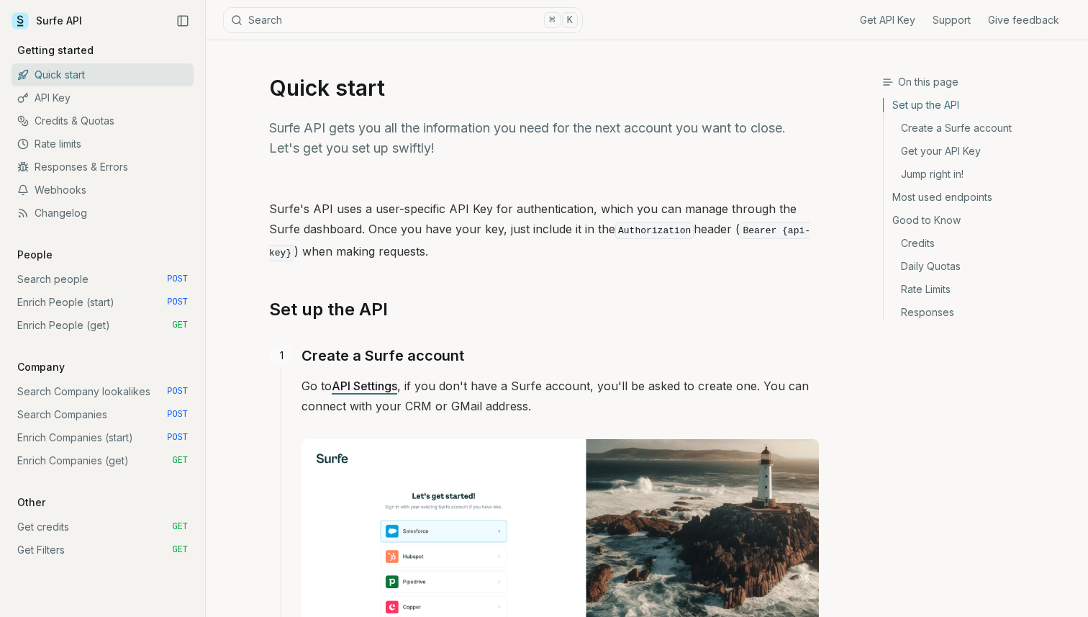 This screenshot has height=617, width=1088. Describe the element at coordinates (980, 310) in the screenshot. I see `a: Responses` at that location.